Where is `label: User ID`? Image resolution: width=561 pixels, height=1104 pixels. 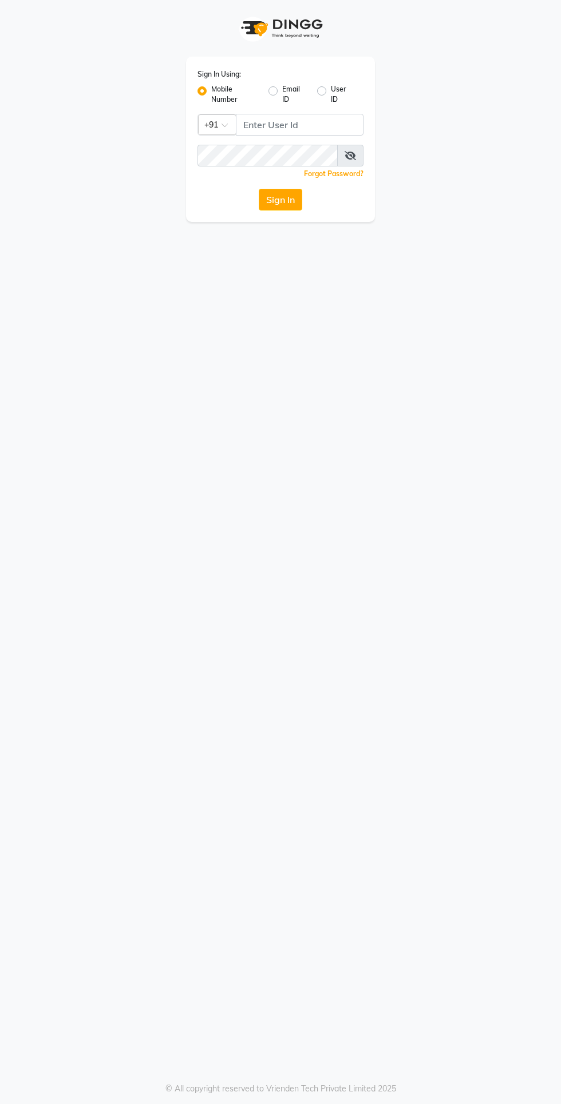 label: User ID is located at coordinates (342, 94).